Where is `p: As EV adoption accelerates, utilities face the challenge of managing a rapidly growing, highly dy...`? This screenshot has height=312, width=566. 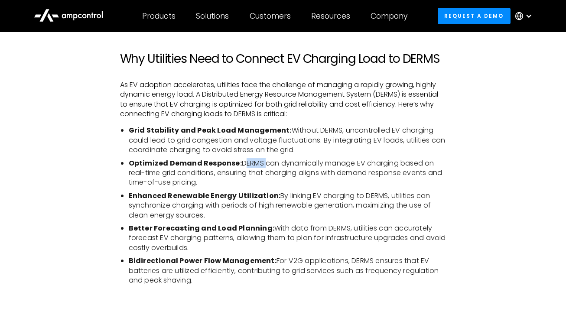
p: As EV adoption accelerates, utilities face the challenge of managing a rapidly growing, highly dy... is located at coordinates (283, 100).